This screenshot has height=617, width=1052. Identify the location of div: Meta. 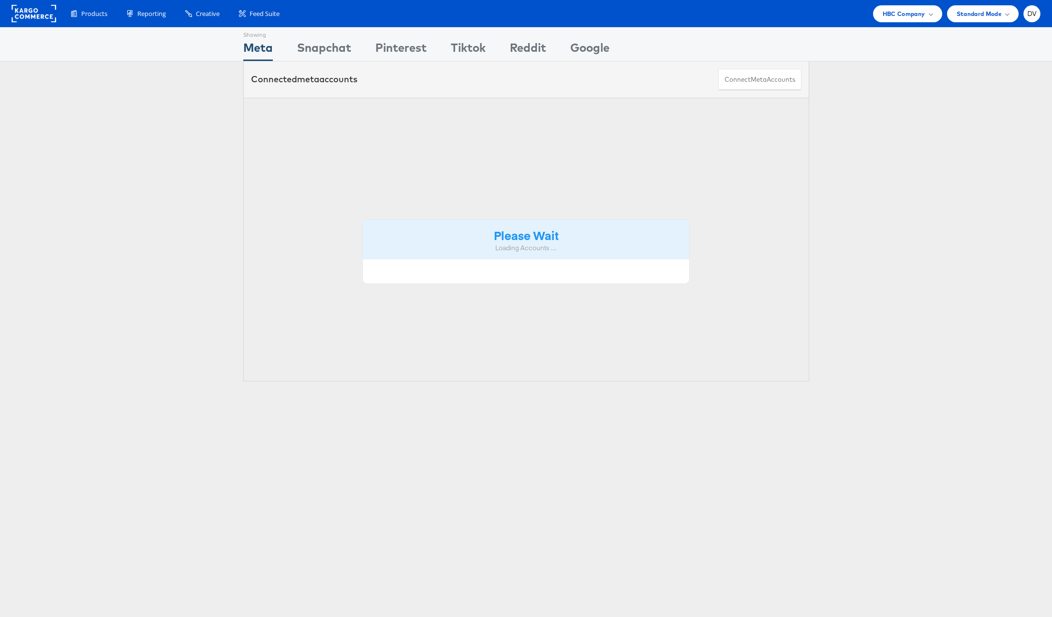
(258, 50).